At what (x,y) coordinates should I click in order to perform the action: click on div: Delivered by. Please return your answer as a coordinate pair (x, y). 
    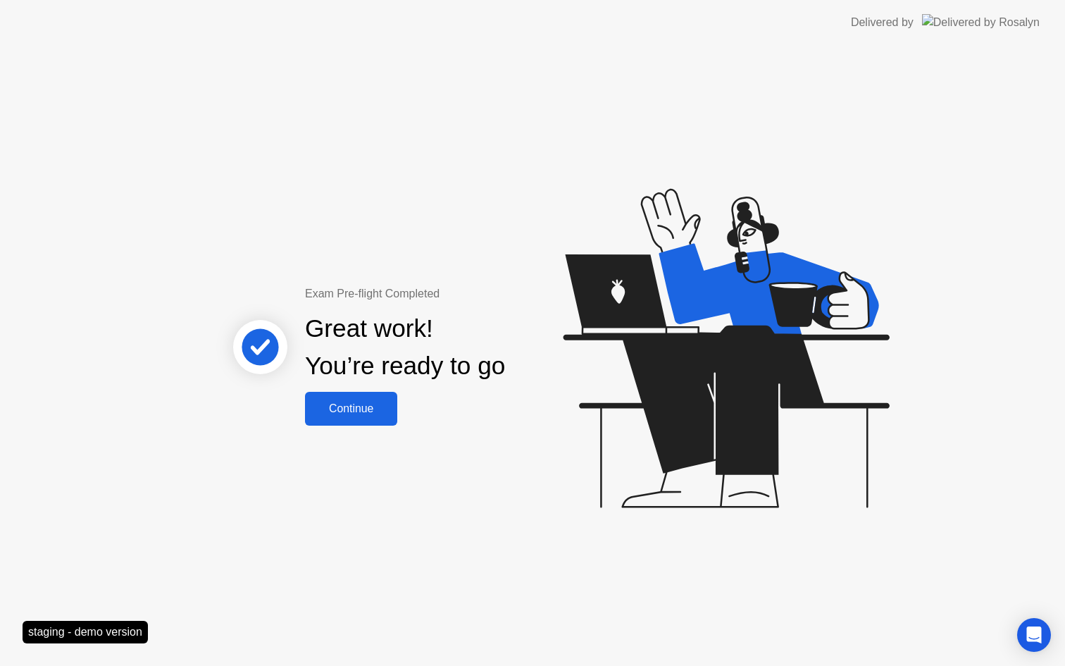
    Looking at the image, I should click on (882, 23).